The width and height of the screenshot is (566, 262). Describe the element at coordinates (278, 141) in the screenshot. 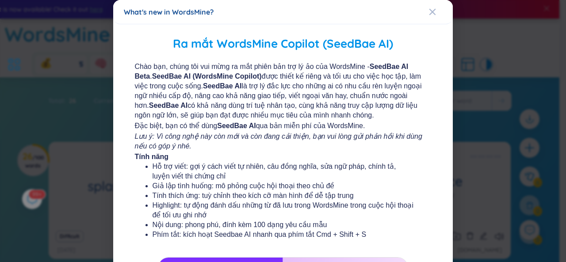

I see `i: Lưu ý: Vì công nghệ này còn mới và còn đang cải thiện, bạn vui lòng gửi phản hồi khi dùng nếu có ...` at that location.